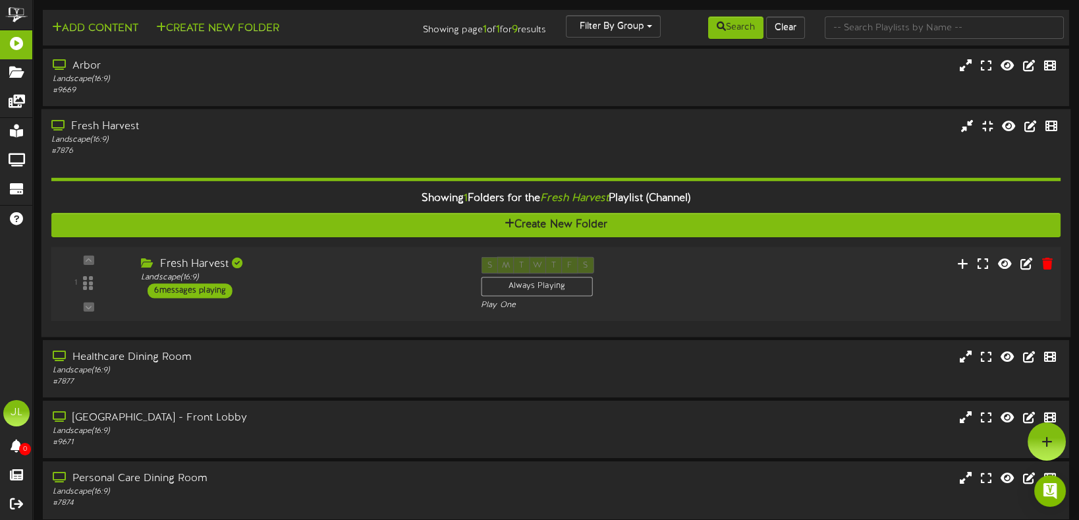  I want to click on i: Fresh Harvest, so click(574, 198).